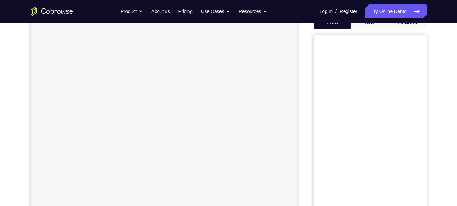 This screenshot has height=206, width=457. What do you see at coordinates (131, 11) in the screenshot?
I see `button: Product` at bounding box center [131, 11].